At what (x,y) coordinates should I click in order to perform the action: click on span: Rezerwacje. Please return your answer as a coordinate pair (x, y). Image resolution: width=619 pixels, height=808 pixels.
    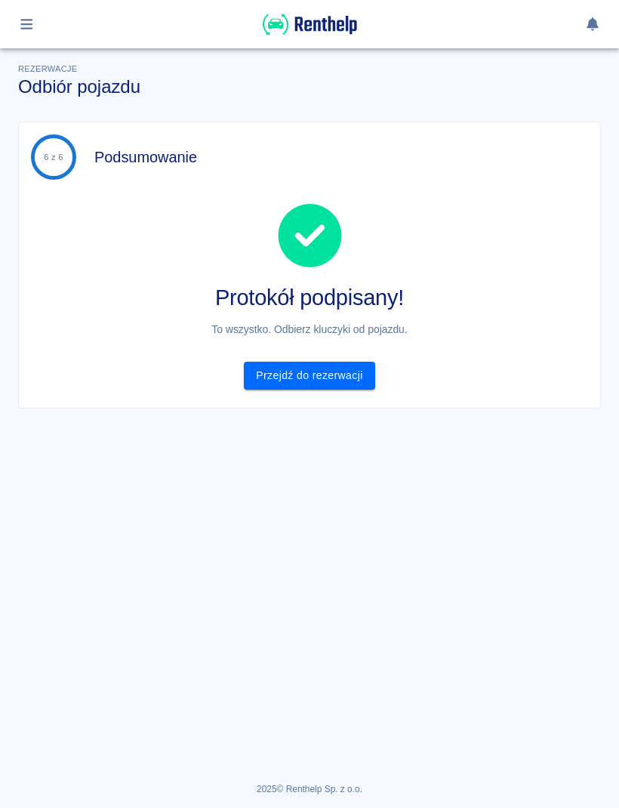
    Looking at the image, I should click on (48, 69).